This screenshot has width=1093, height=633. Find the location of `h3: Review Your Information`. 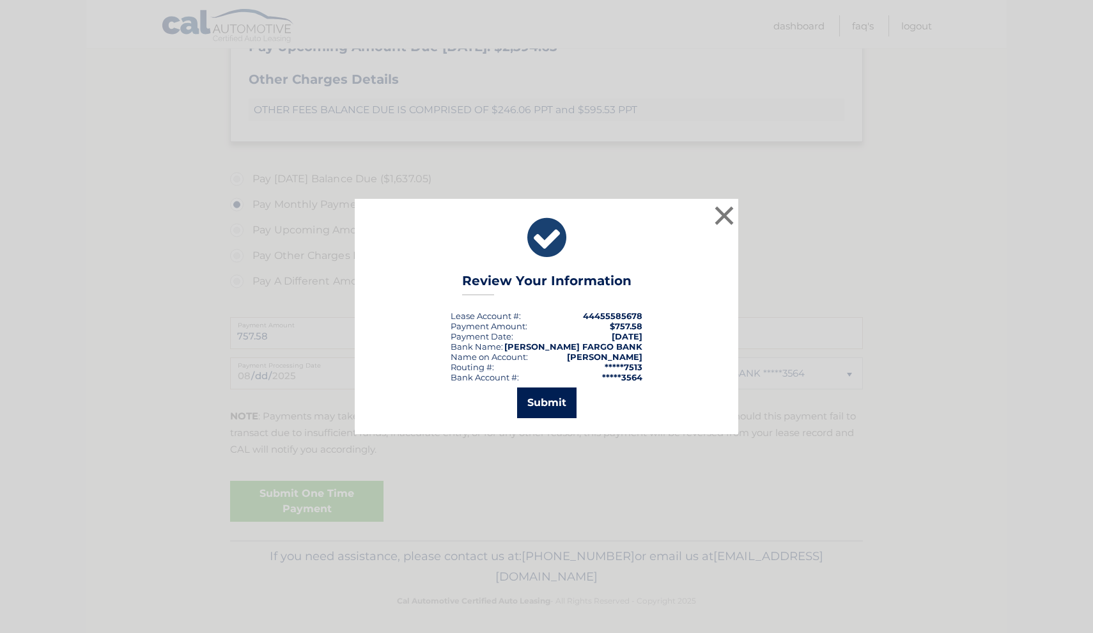

h3: Review Your Information is located at coordinates (547, 284).